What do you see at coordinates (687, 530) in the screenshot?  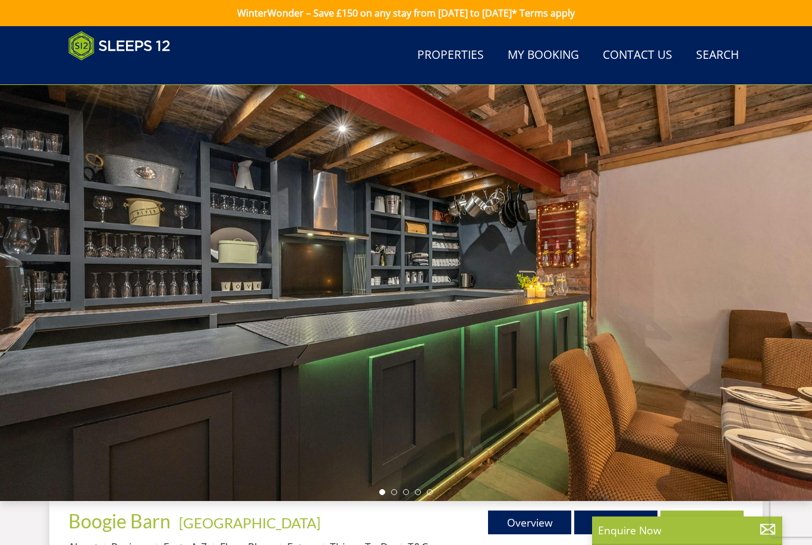 I see `p: Enquire Now` at bounding box center [687, 530].